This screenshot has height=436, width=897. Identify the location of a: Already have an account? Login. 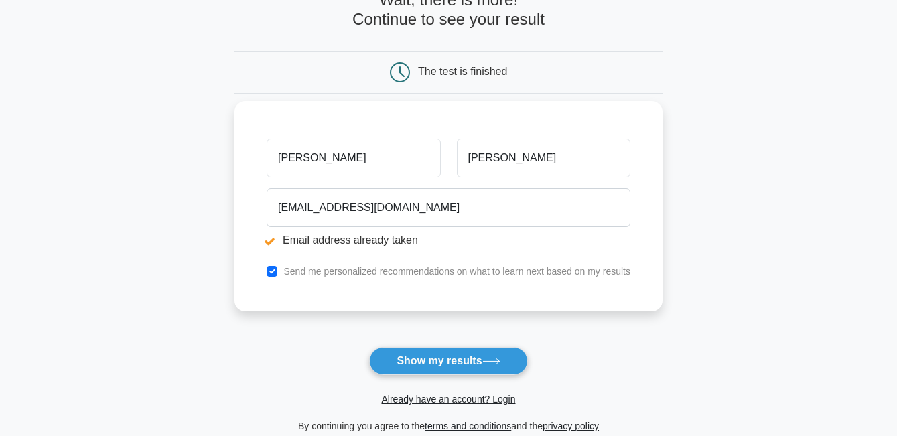
(448, 399).